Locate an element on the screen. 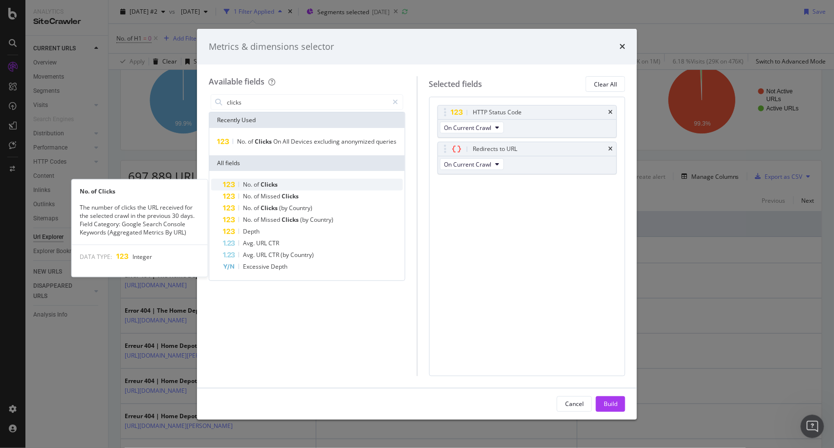 The width and height of the screenshot is (834, 448). div: HTTP Status Code is located at coordinates (498, 112).